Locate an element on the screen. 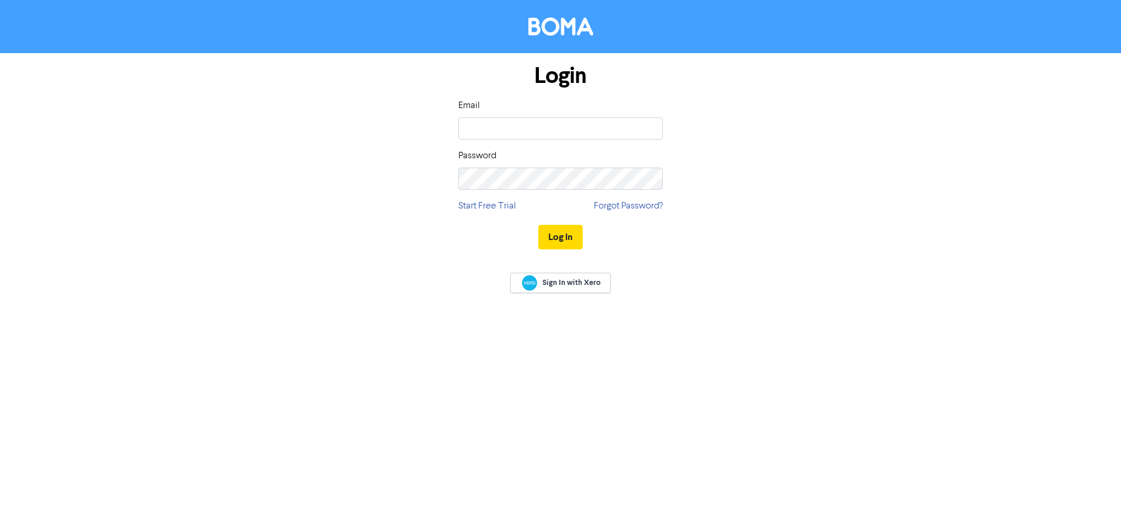 The height and width of the screenshot is (532, 1121). img: Xero logo is located at coordinates (530, 283).